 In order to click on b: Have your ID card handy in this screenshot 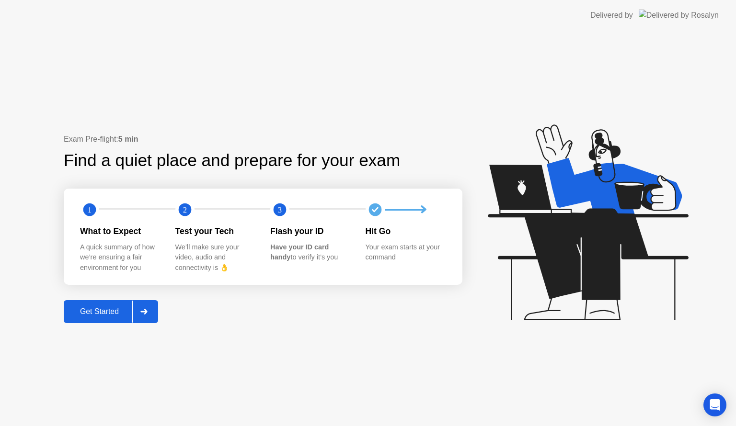, I will do `click(299, 252)`.